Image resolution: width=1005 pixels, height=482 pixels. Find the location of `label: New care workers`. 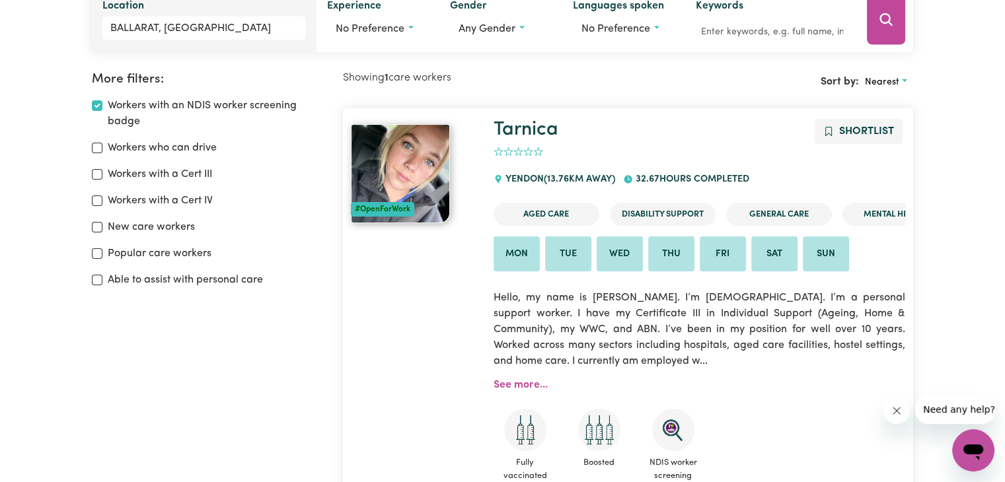

label: New care workers is located at coordinates (151, 227).